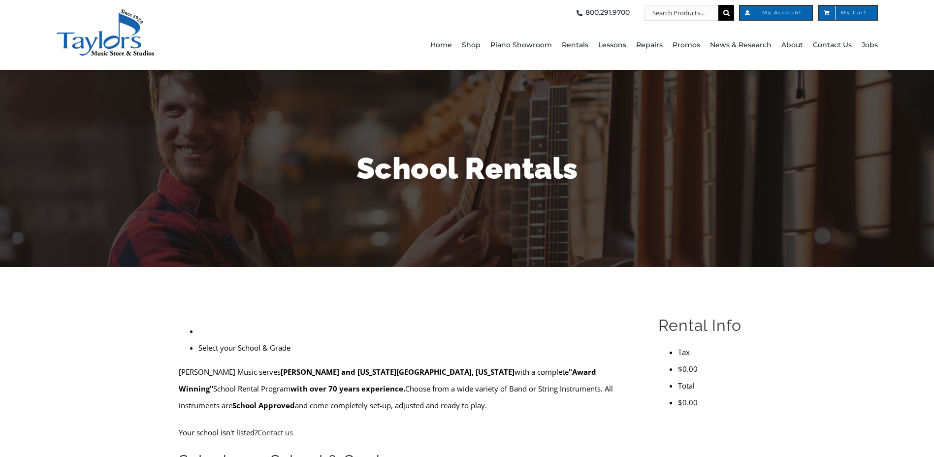  What do you see at coordinates (776, 13) in the screenshot?
I see `a: My Account` at bounding box center [776, 13].